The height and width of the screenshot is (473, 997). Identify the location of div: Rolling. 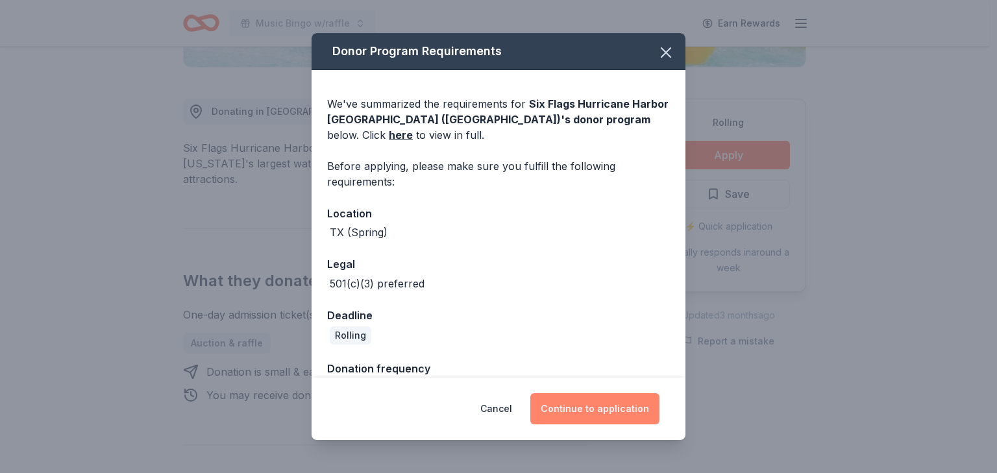
(351, 336).